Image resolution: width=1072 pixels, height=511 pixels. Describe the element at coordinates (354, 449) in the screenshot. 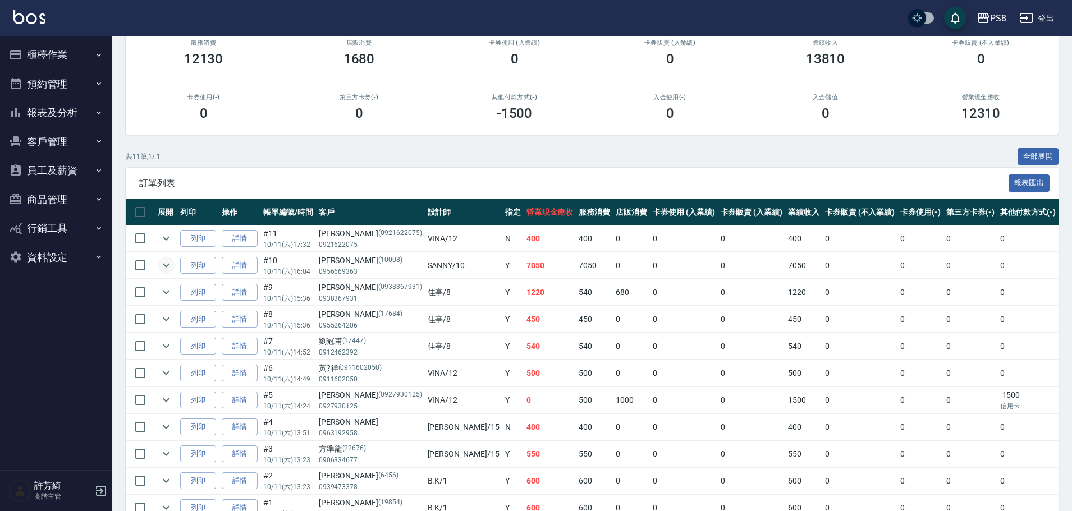

I see `p: (22676)` at that location.